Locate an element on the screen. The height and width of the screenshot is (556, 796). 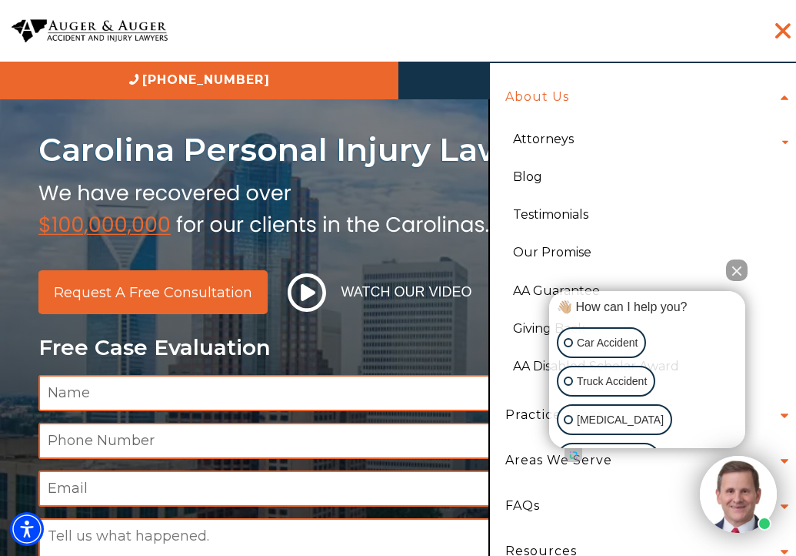
input: Phone Number is located at coordinates (399, 440).